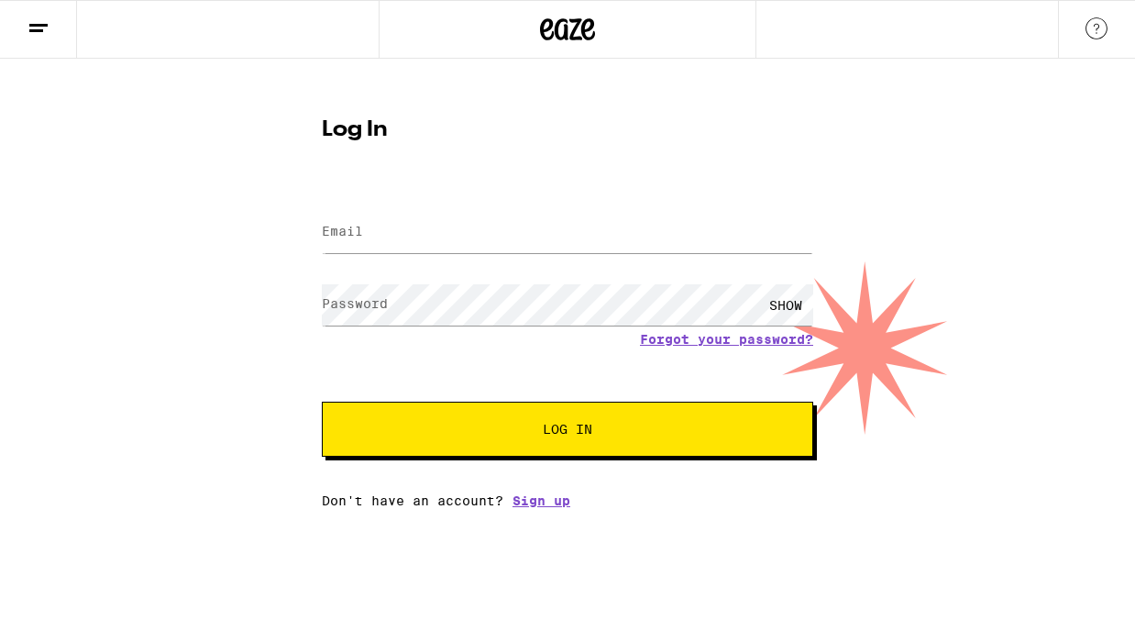 The height and width of the screenshot is (620, 1135). What do you see at coordinates (355, 303) in the screenshot?
I see `label: Password` at bounding box center [355, 303].